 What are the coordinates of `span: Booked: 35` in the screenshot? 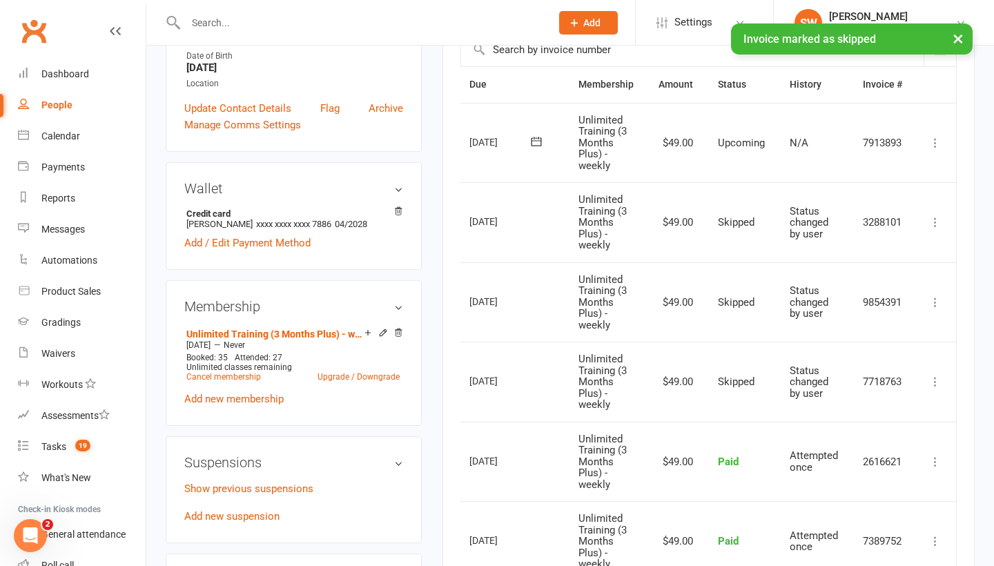 It's located at (207, 358).